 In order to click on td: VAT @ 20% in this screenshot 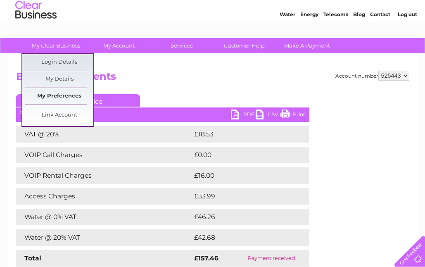, I will do `click(104, 134)`.